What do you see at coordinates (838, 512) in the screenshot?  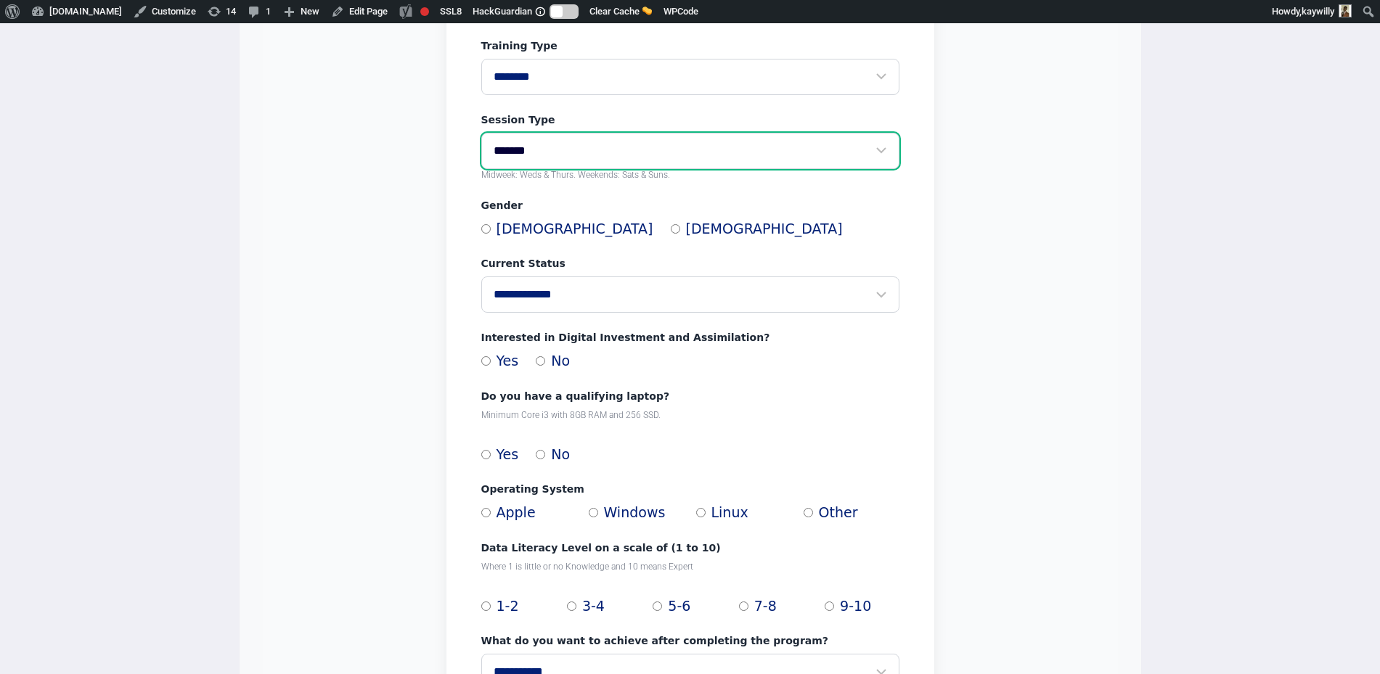 I see `span: Other` at bounding box center [838, 512].